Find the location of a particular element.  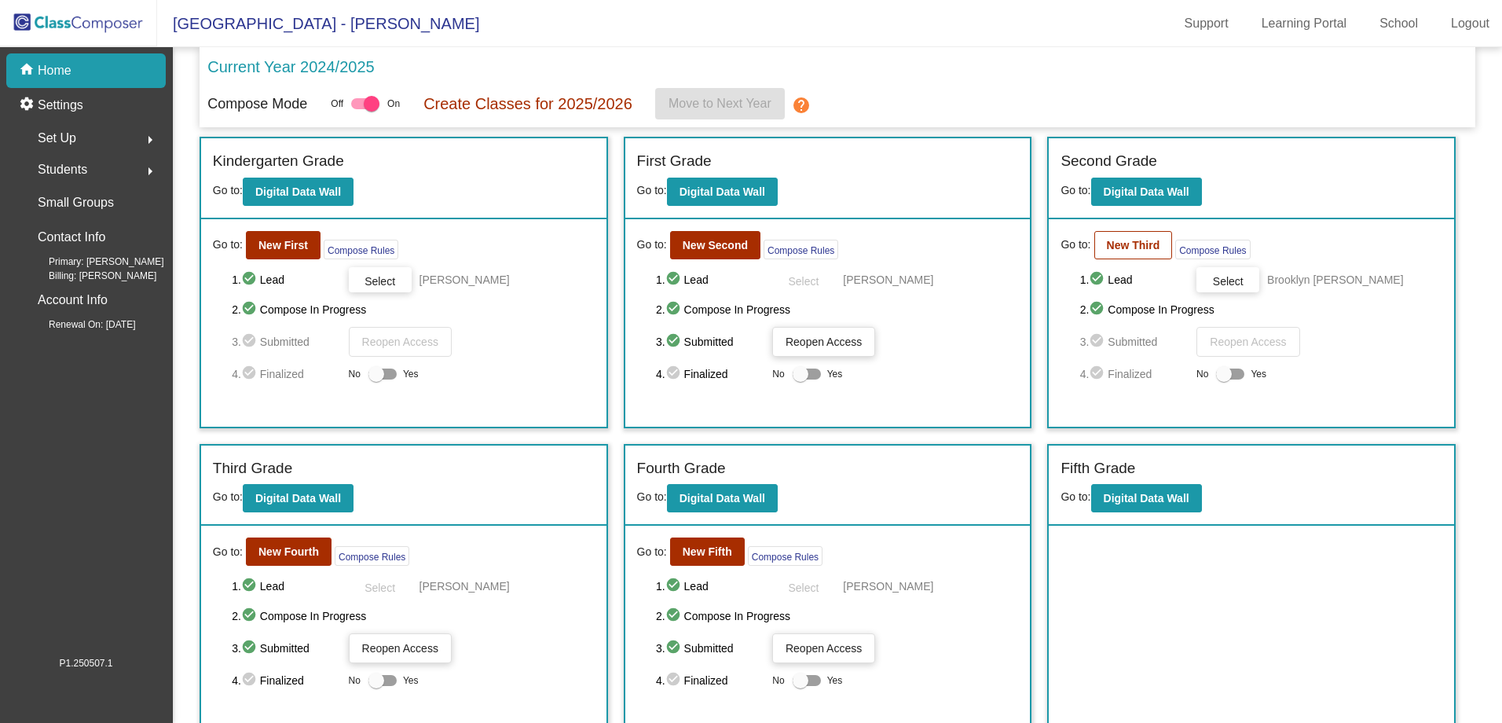

p: Contact Info is located at coordinates (72, 237).